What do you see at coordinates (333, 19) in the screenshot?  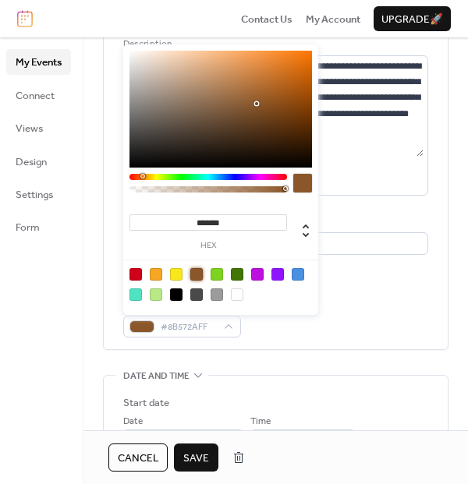 I see `a: My Account` at bounding box center [333, 19].